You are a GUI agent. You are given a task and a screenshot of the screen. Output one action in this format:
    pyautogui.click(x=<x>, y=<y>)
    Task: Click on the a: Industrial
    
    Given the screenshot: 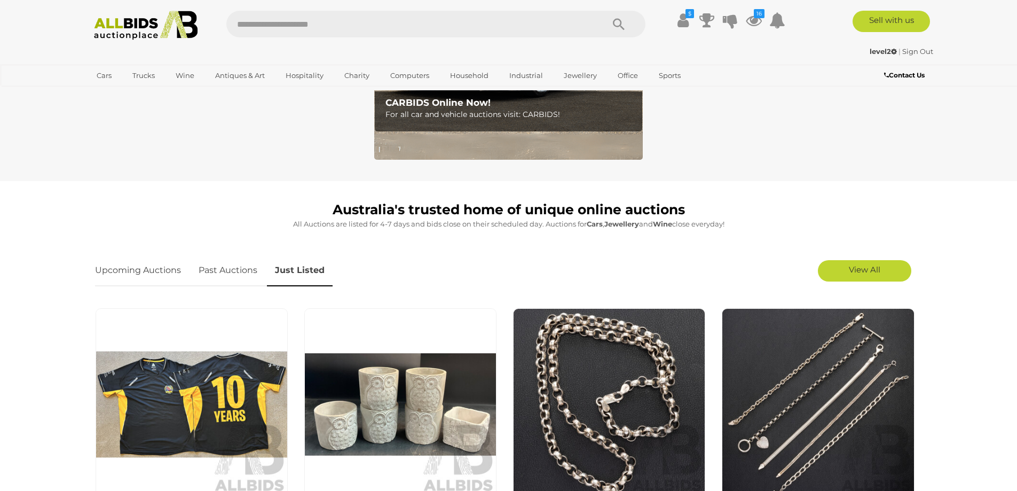 What is the action you would take?
    pyautogui.click(x=526, y=75)
    